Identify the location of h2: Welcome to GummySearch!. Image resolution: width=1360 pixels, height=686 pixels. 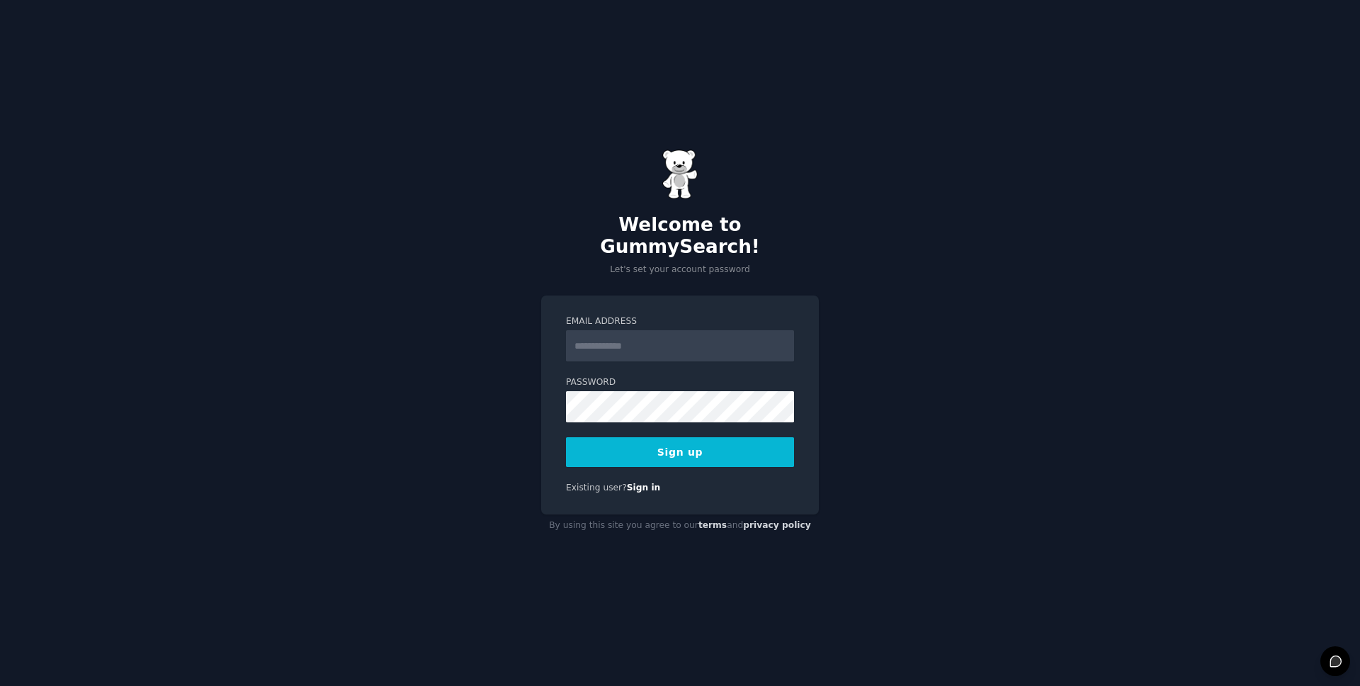
(680, 236).